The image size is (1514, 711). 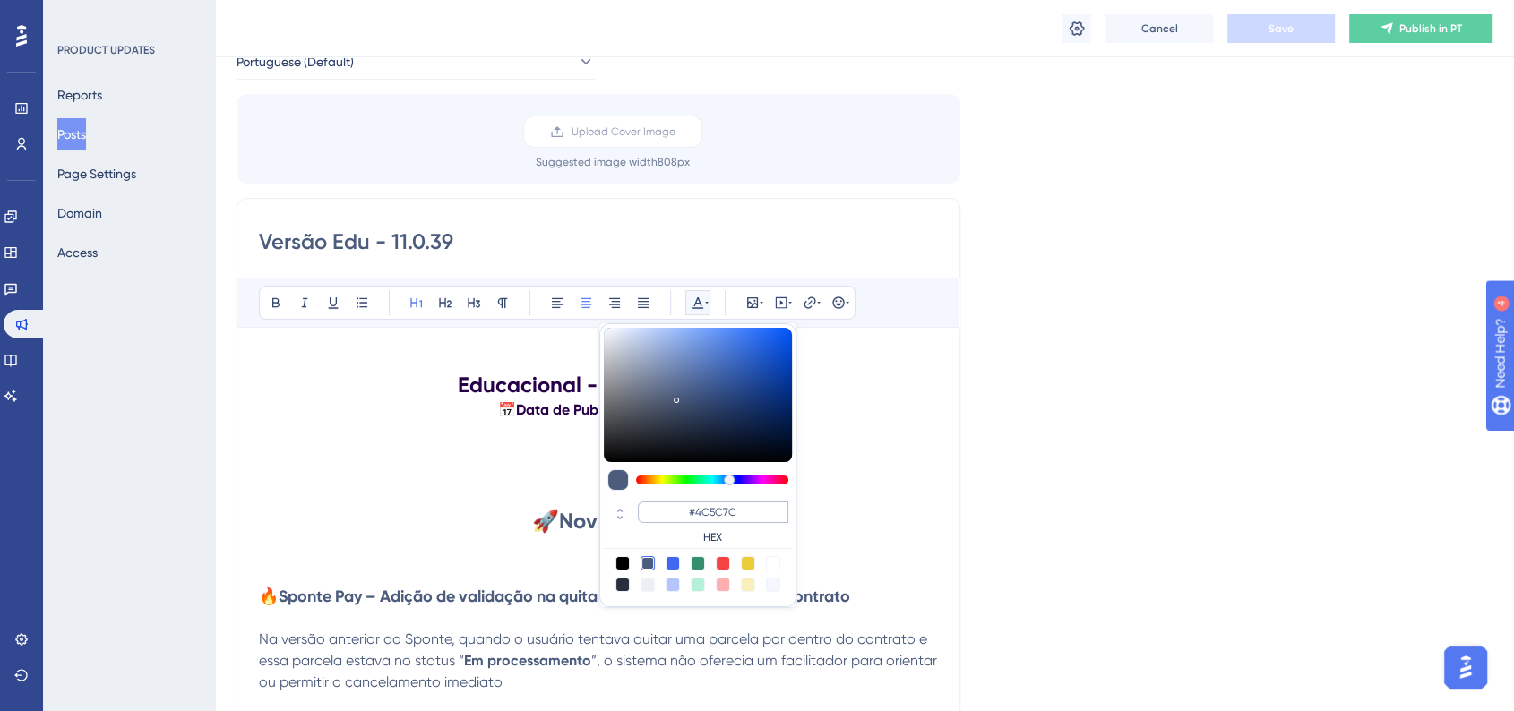 What do you see at coordinates (416, 62) in the screenshot?
I see `button: Portuguese (Default)` at bounding box center [416, 62].